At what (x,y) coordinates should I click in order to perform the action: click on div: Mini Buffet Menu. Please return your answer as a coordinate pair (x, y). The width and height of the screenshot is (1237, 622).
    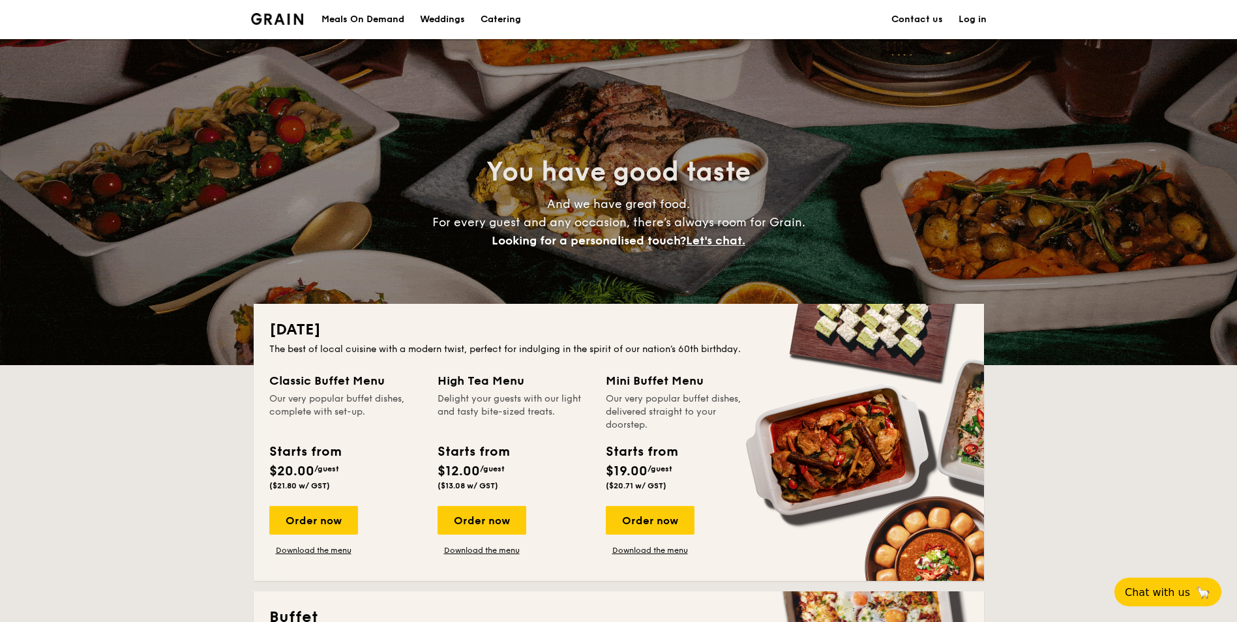
    Looking at the image, I should click on (682, 381).